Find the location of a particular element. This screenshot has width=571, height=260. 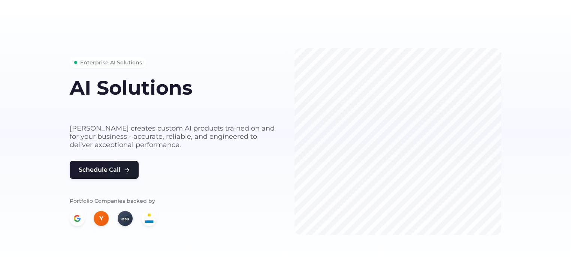

div: Y is located at coordinates (101, 219).